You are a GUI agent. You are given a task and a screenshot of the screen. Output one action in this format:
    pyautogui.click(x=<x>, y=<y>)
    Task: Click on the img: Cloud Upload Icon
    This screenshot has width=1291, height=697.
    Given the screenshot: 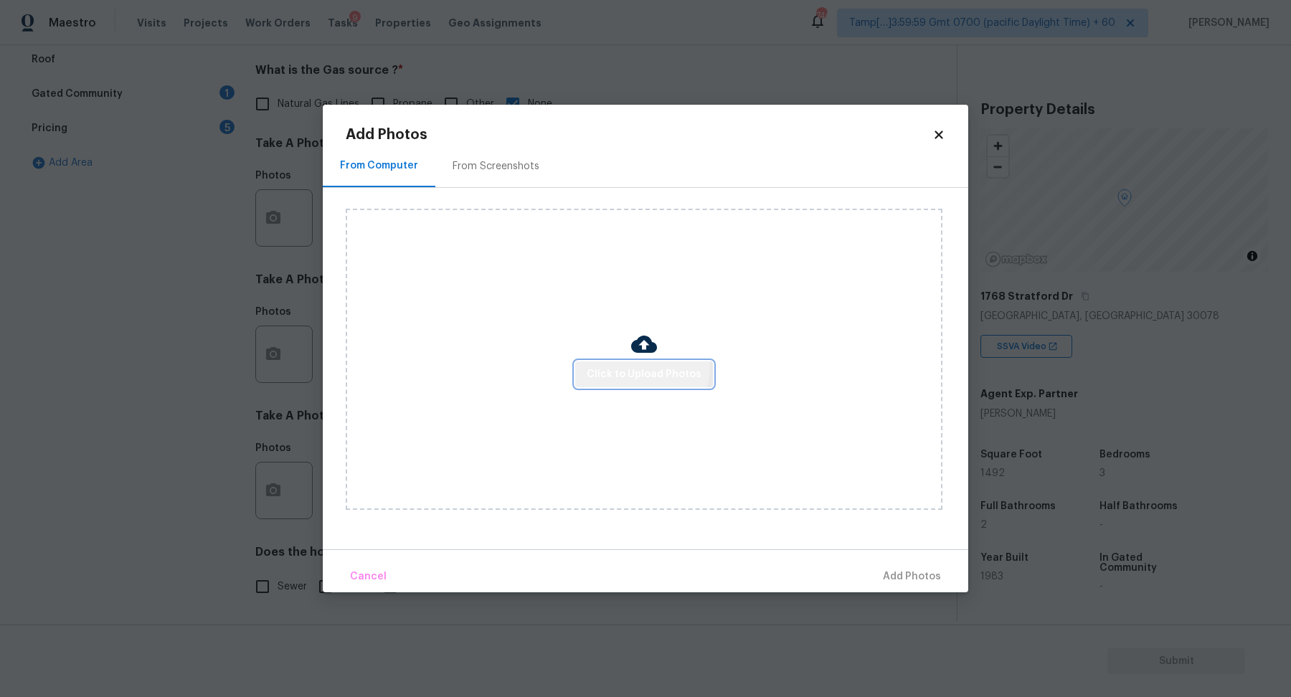 What is the action you would take?
    pyautogui.click(x=644, y=344)
    